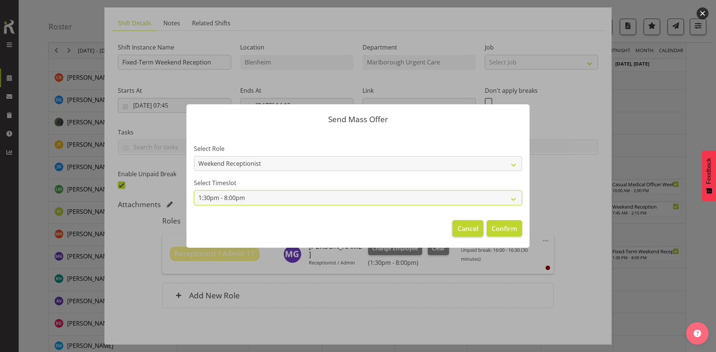  What do you see at coordinates (504, 229) in the screenshot?
I see `button: Confirm` at bounding box center [504, 229].